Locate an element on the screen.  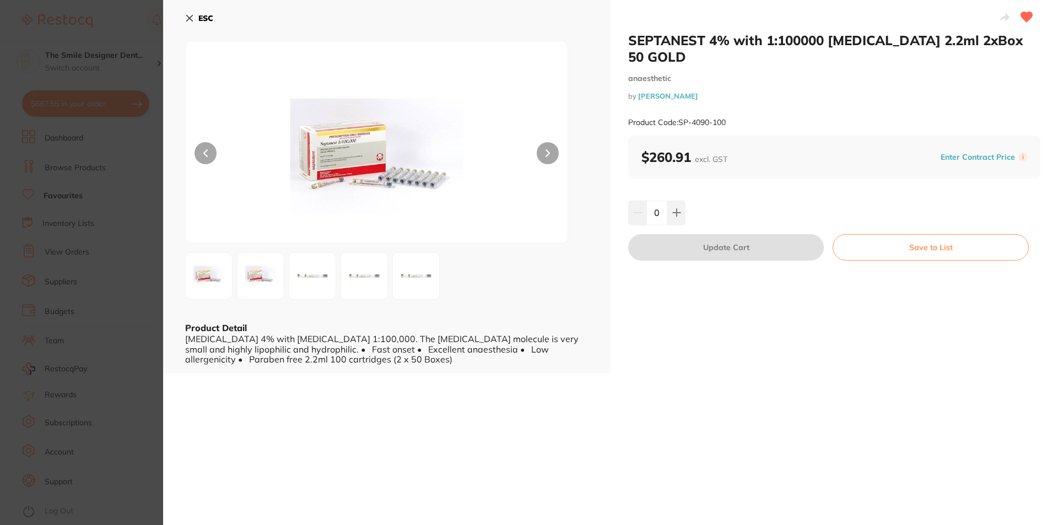
img: MTAwXzIuanBn is located at coordinates (261, 276).